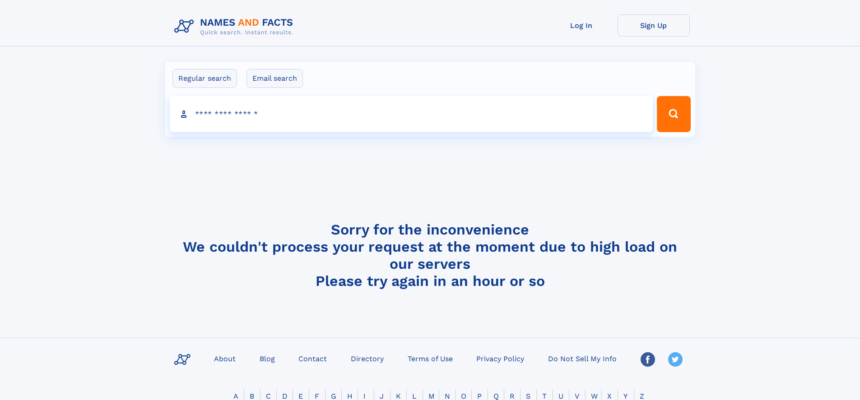 This screenshot has width=860, height=400. I want to click on h4: Sorry for the inconvenience We couldn't process your request at the moment due to high load on ou..., so click(430, 256).